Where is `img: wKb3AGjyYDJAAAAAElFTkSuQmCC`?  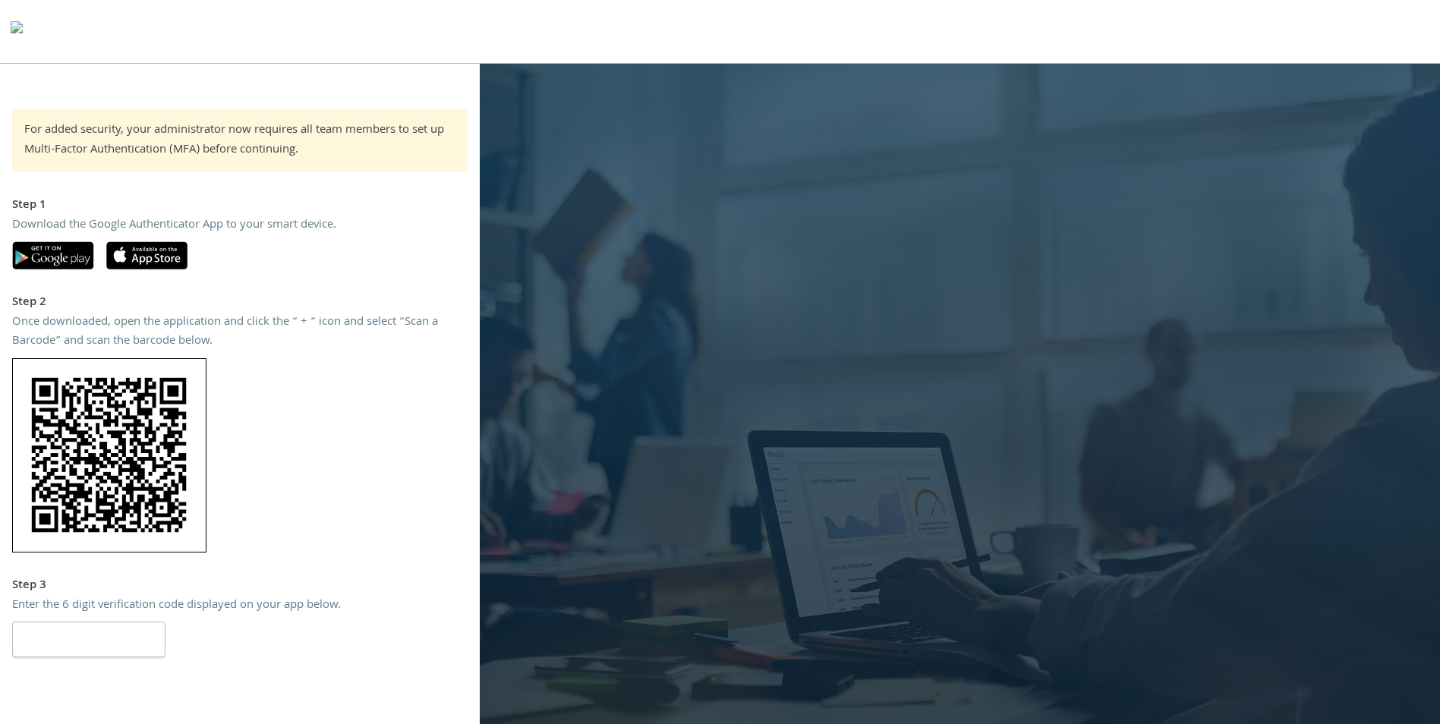 img: wKb3AGjyYDJAAAAAElFTkSuQmCC is located at coordinates (109, 456).